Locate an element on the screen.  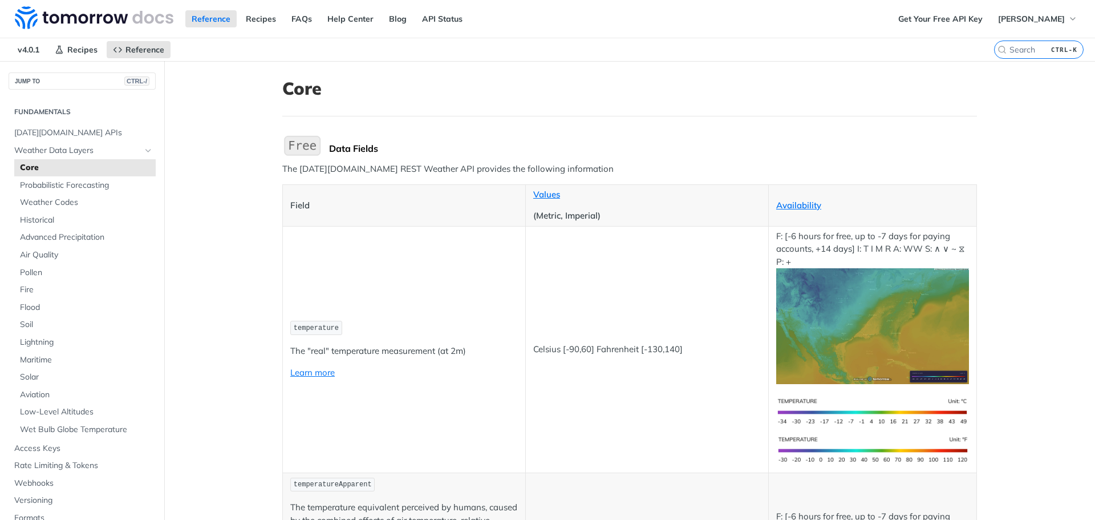
a: FAQs is located at coordinates (302, 19).